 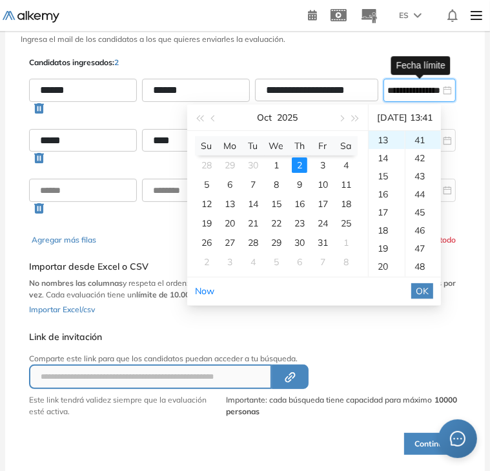 What do you see at coordinates (458, 439) in the screenshot?
I see `span: message` at bounding box center [458, 439].